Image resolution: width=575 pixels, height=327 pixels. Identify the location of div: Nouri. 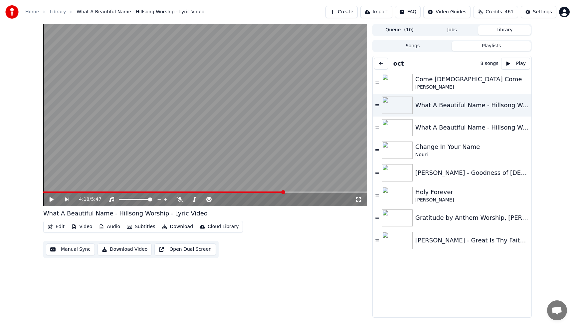
(472, 155).